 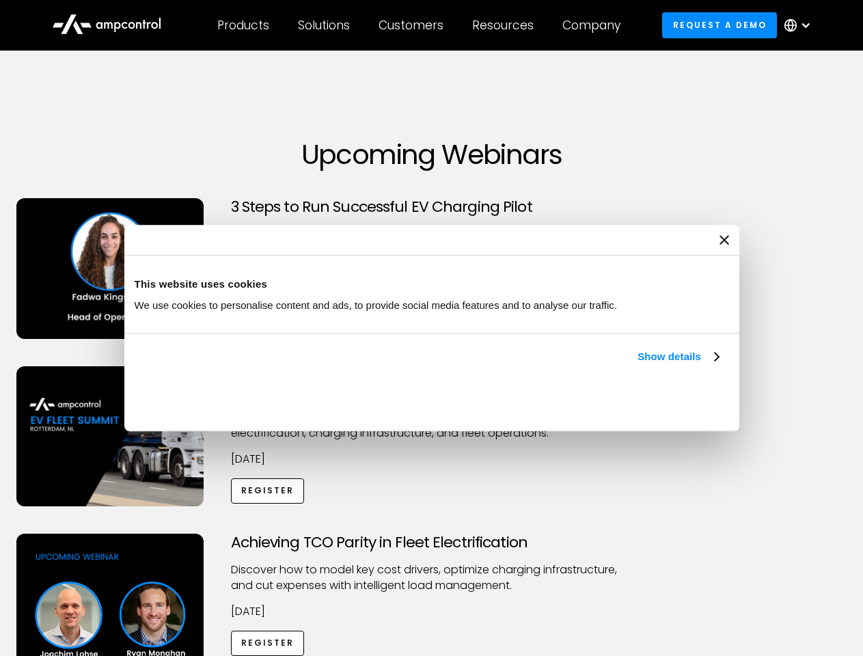 What do you see at coordinates (432, 543) in the screenshot?
I see `h3: Achieving TCO Parity in Fleet Electrification` at bounding box center [432, 543].